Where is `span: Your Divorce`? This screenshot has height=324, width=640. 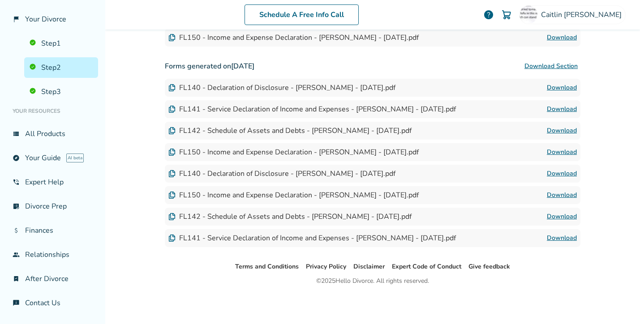
span: Your Divorce is located at coordinates (46, 19).